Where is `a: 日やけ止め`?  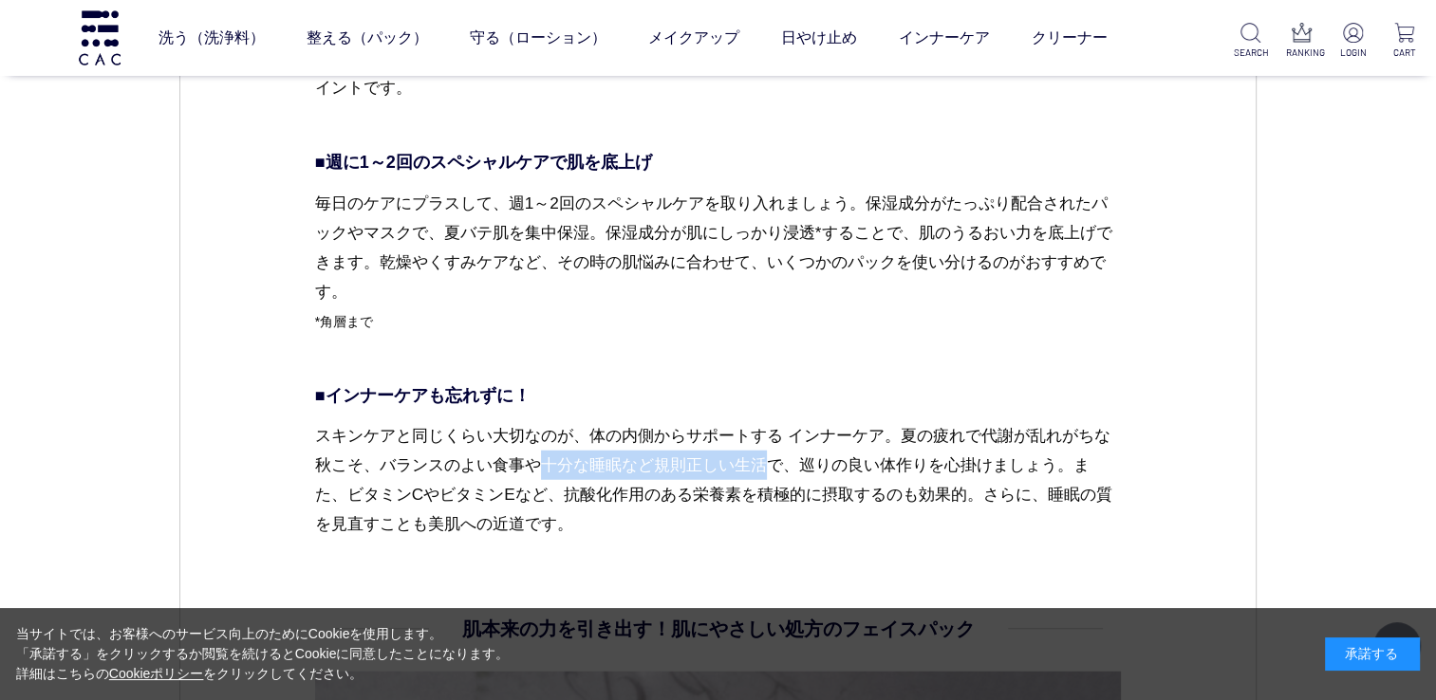
a: 日やけ止め is located at coordinates (818, 38).